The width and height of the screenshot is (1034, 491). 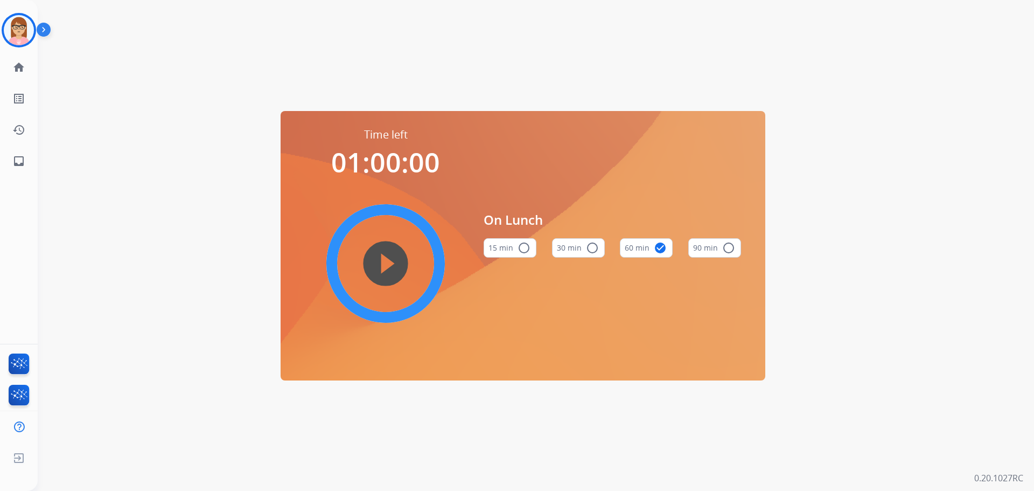 I want to click on mat-icon: history, so click(x=19, y=130).